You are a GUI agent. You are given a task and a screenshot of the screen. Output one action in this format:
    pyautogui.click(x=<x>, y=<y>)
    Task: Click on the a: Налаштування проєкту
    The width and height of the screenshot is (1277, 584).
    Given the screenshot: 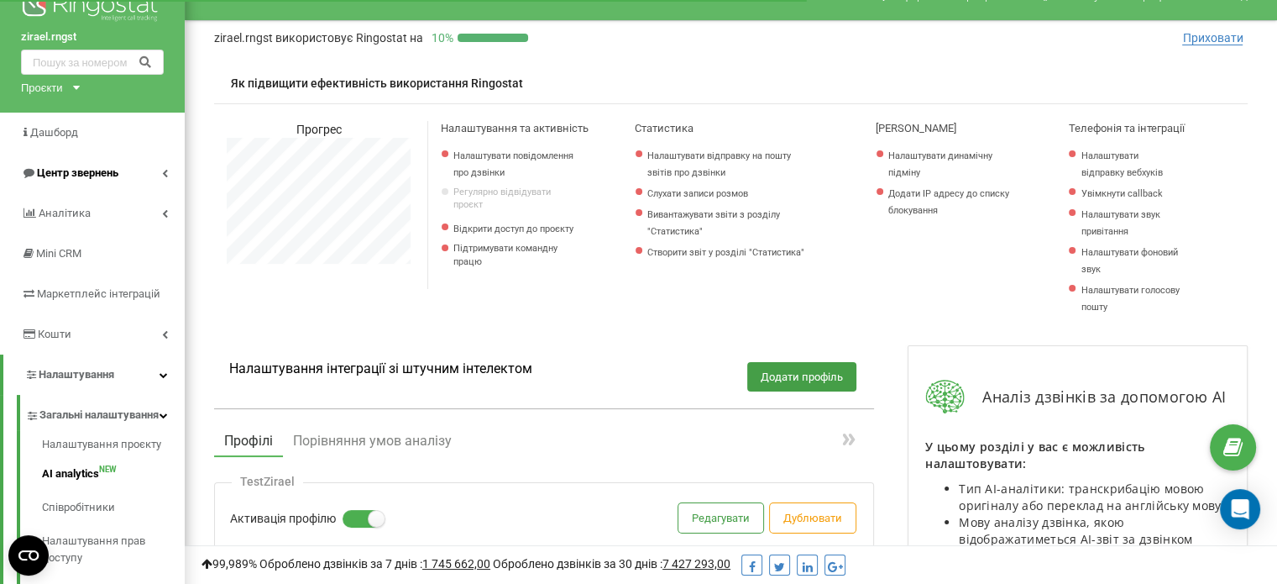 What is the action you would take?
    pyautogui.click(x=113, y=446)
    